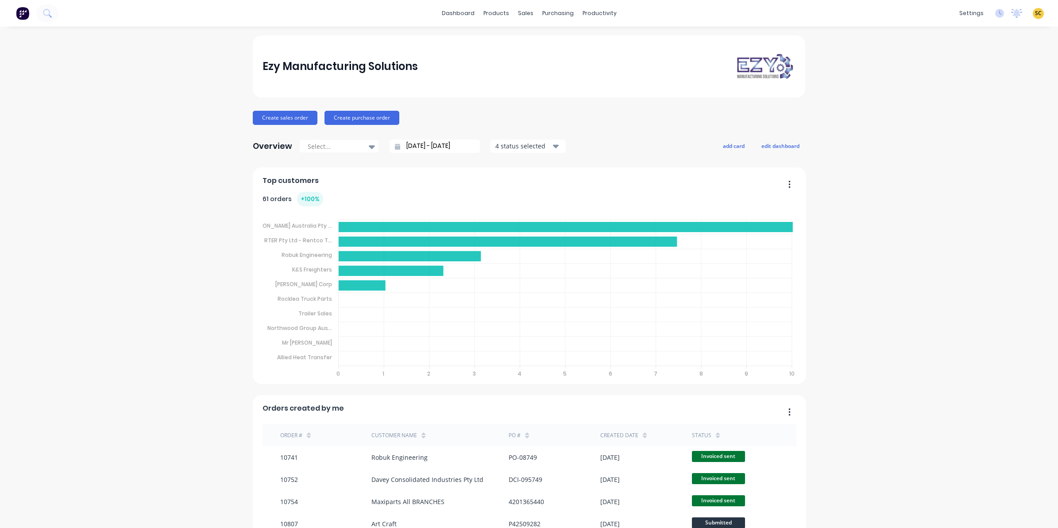 The width and height of the screenshot is (1058, 528). What do you see at coordinates (399, 457) in the screenshot?
I see `div: Robuk Engineering` at bounding box center [399, 457].